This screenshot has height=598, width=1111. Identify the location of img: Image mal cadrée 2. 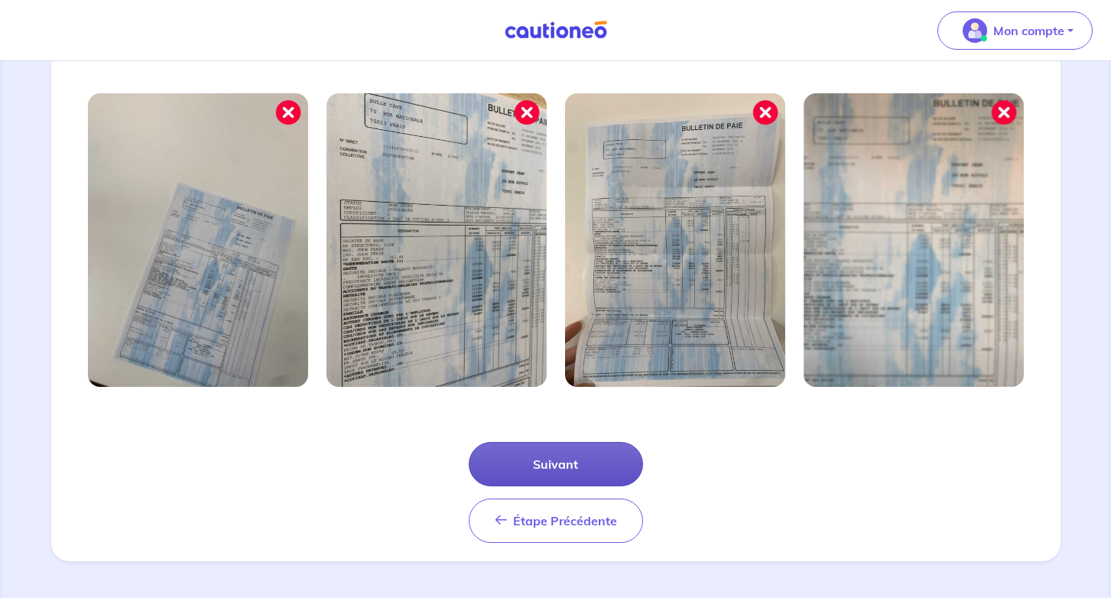
(437, 240).